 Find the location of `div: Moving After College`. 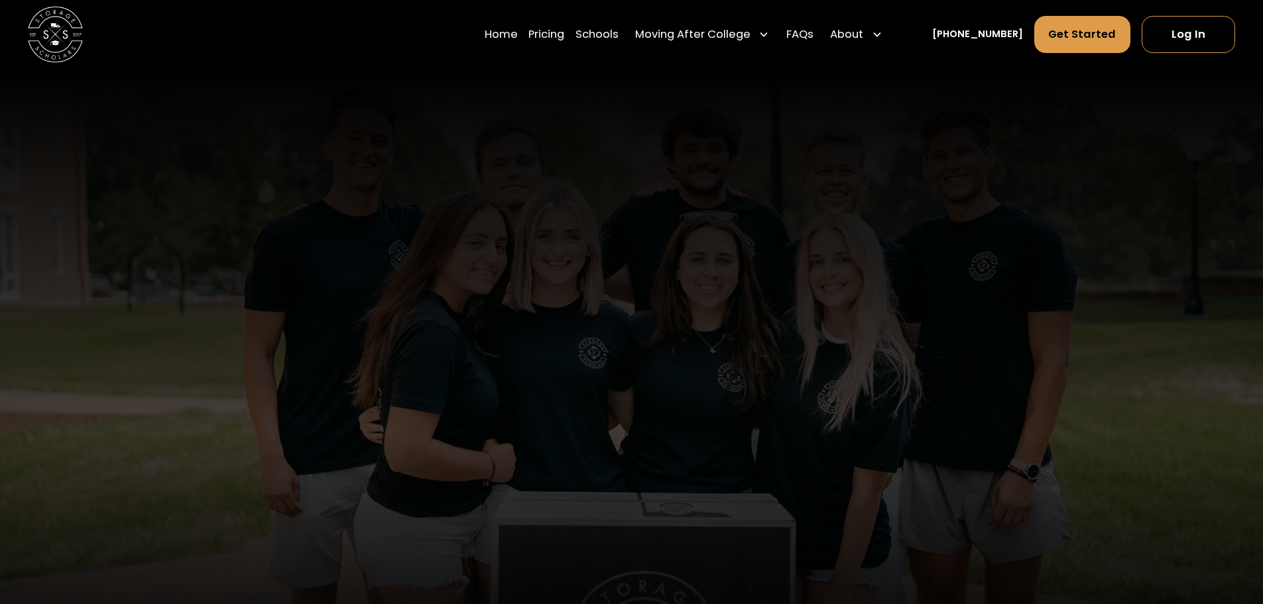

div: Moving After College is located at coordinates (693, 34).